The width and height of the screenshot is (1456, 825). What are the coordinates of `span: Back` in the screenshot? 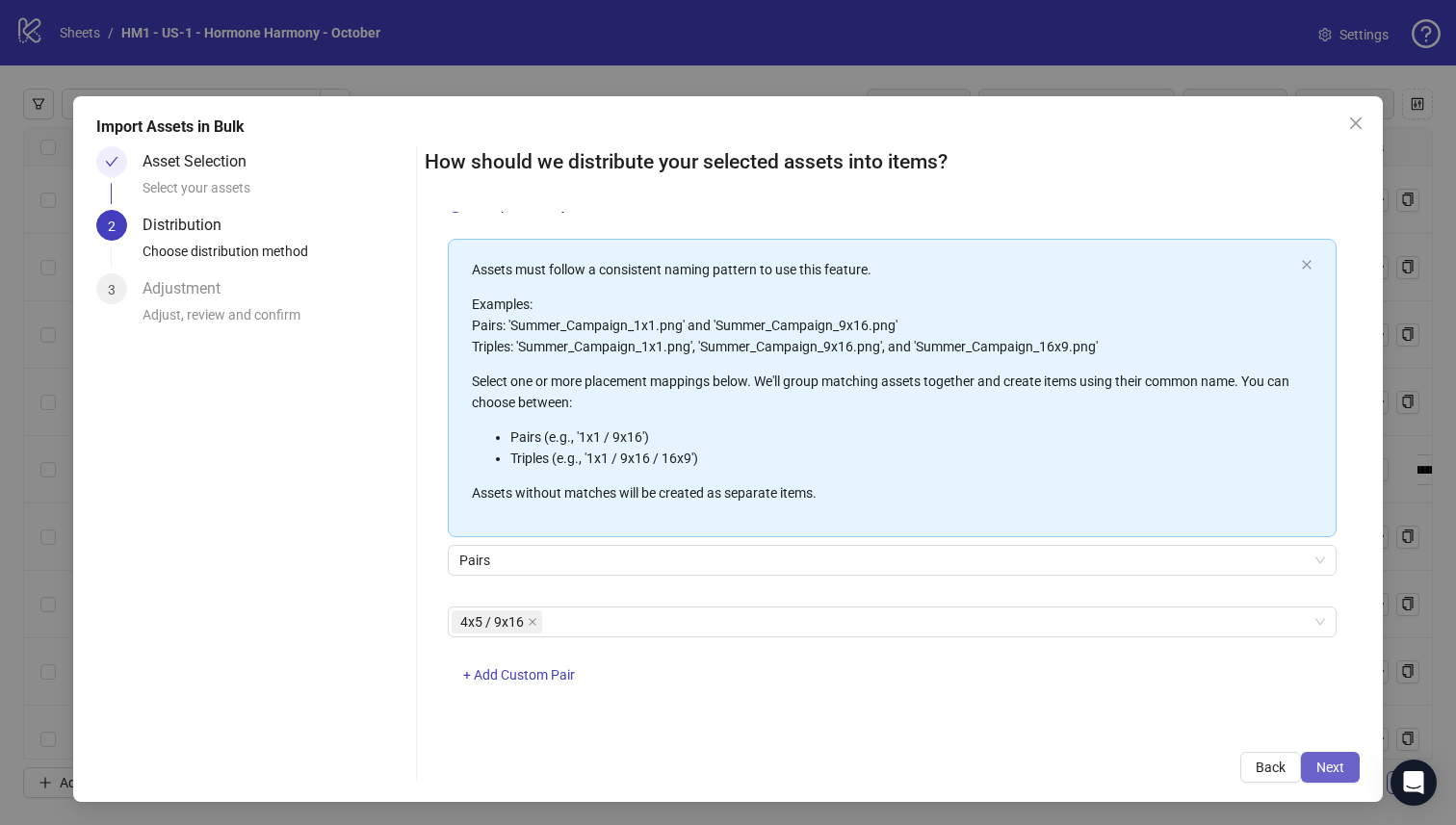 It's located at (1270, 767).